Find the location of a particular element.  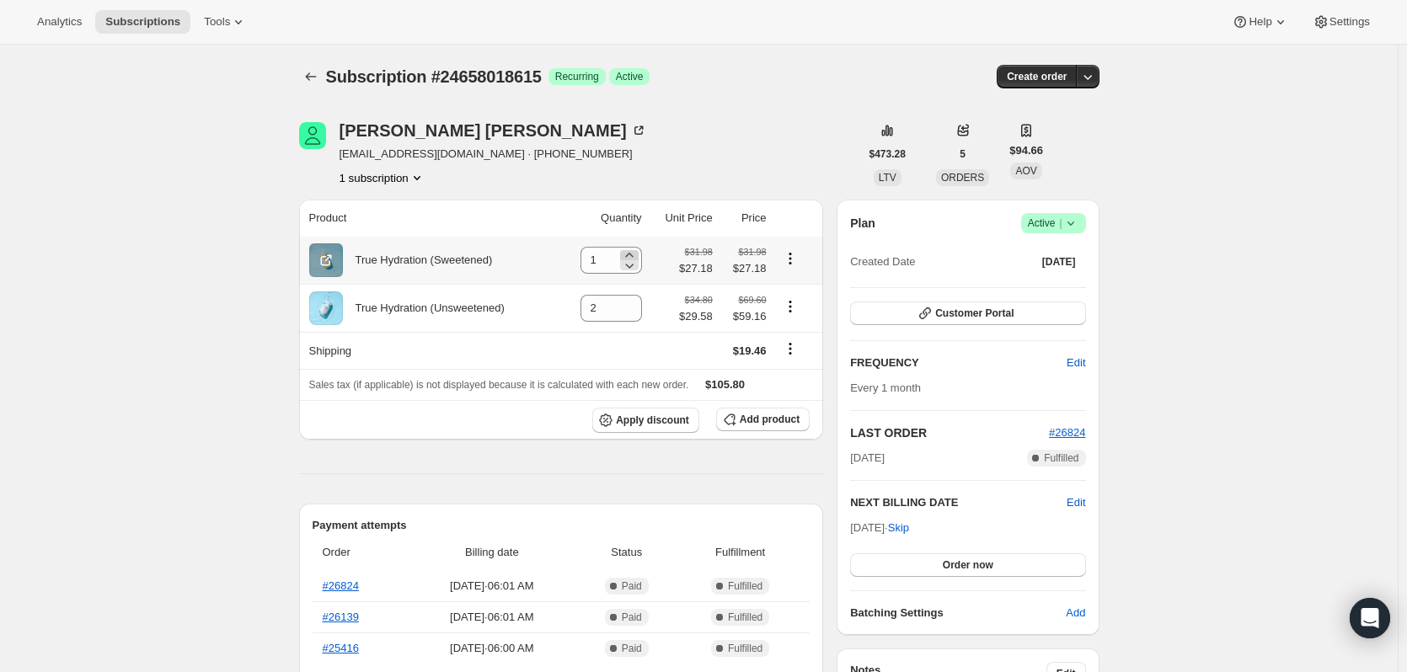

span: Gail Nutting is located at coordinates (313, 136).